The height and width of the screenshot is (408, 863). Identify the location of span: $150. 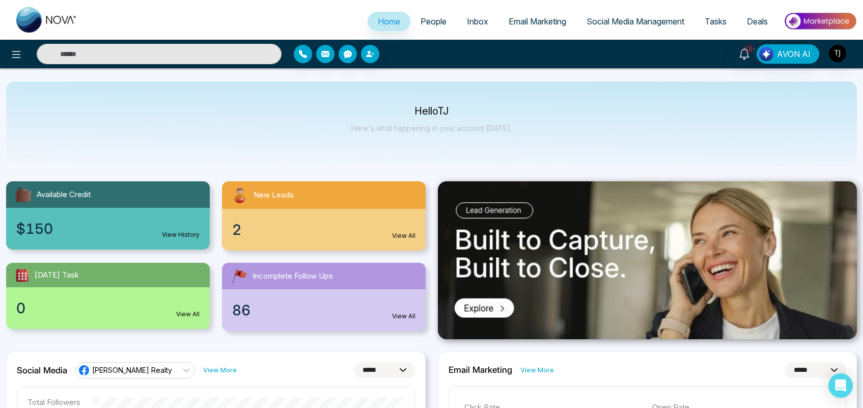
(35, 229).